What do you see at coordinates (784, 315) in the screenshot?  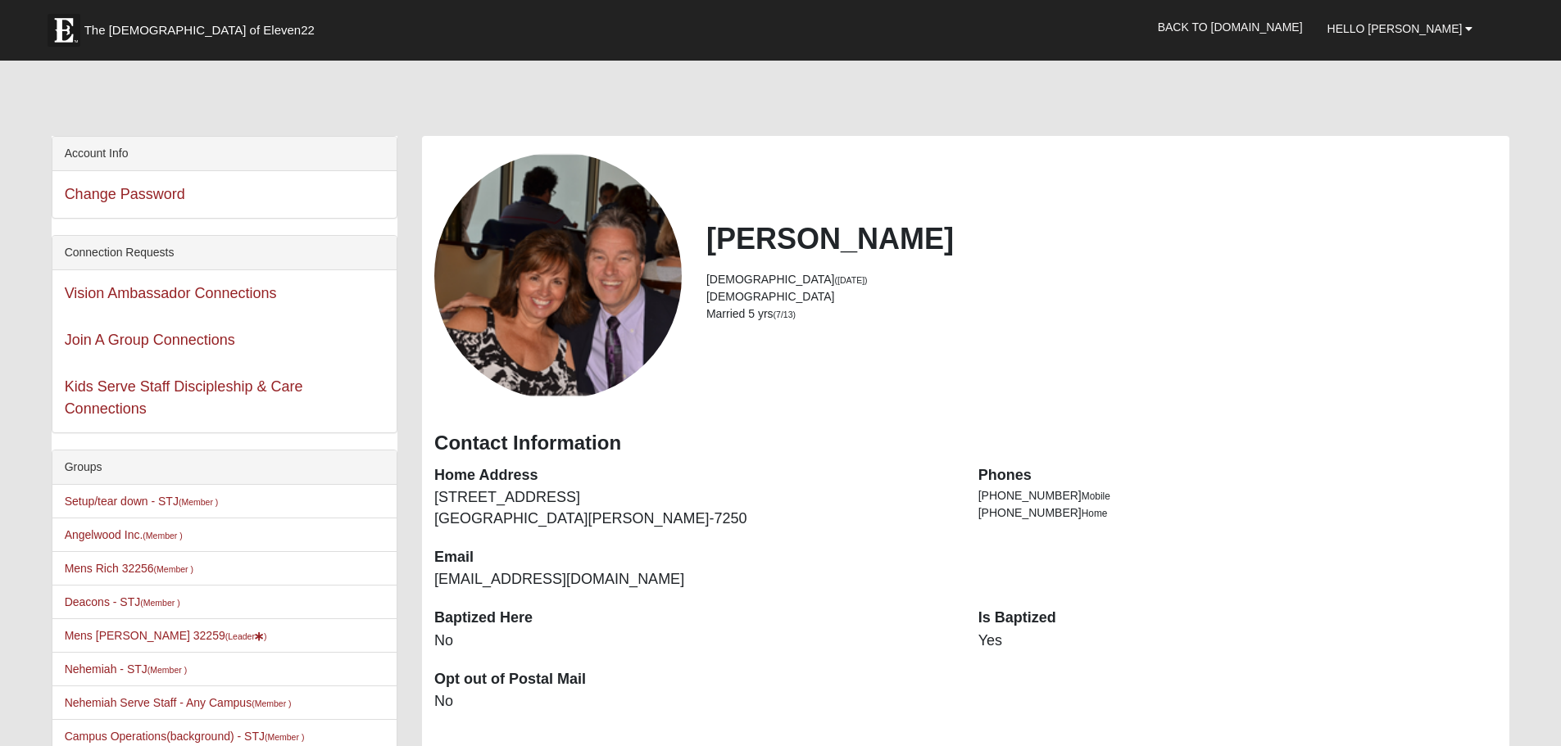 I see `small: (7/13)` at bounding box center [784, 315].